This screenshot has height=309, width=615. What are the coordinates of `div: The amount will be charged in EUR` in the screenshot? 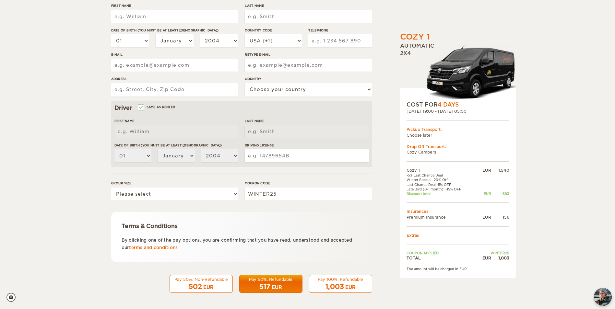 It's located at (458, 269).